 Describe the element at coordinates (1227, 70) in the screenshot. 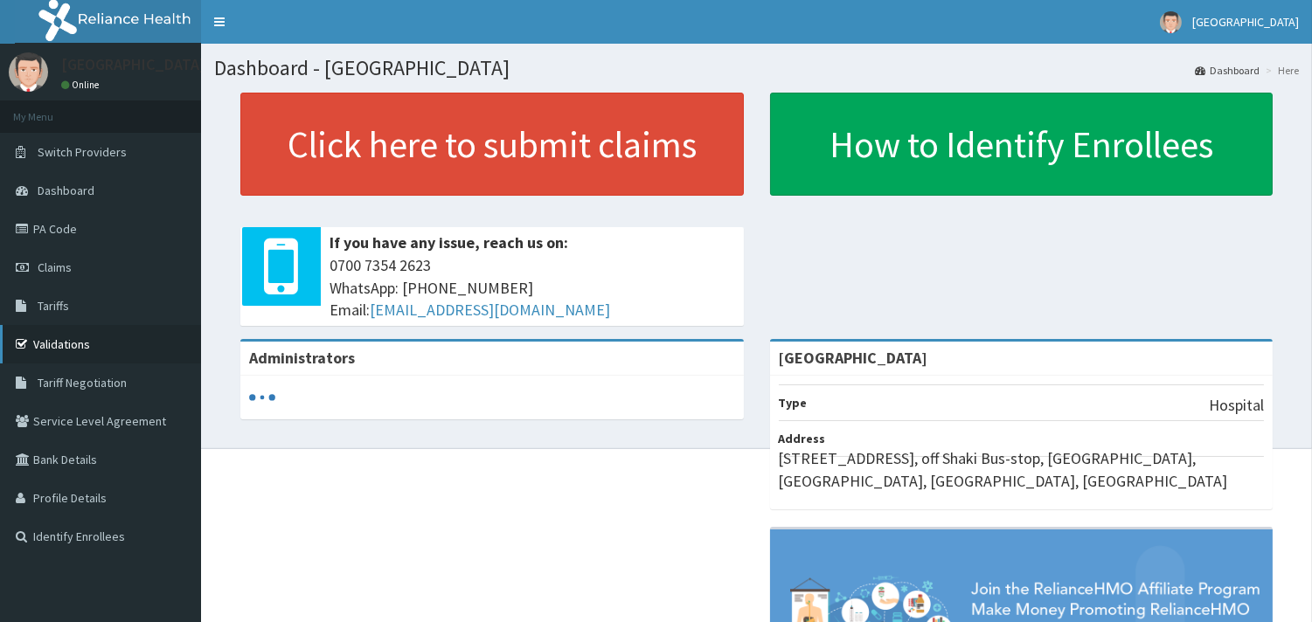

I see `a: Dashboard` at that location.